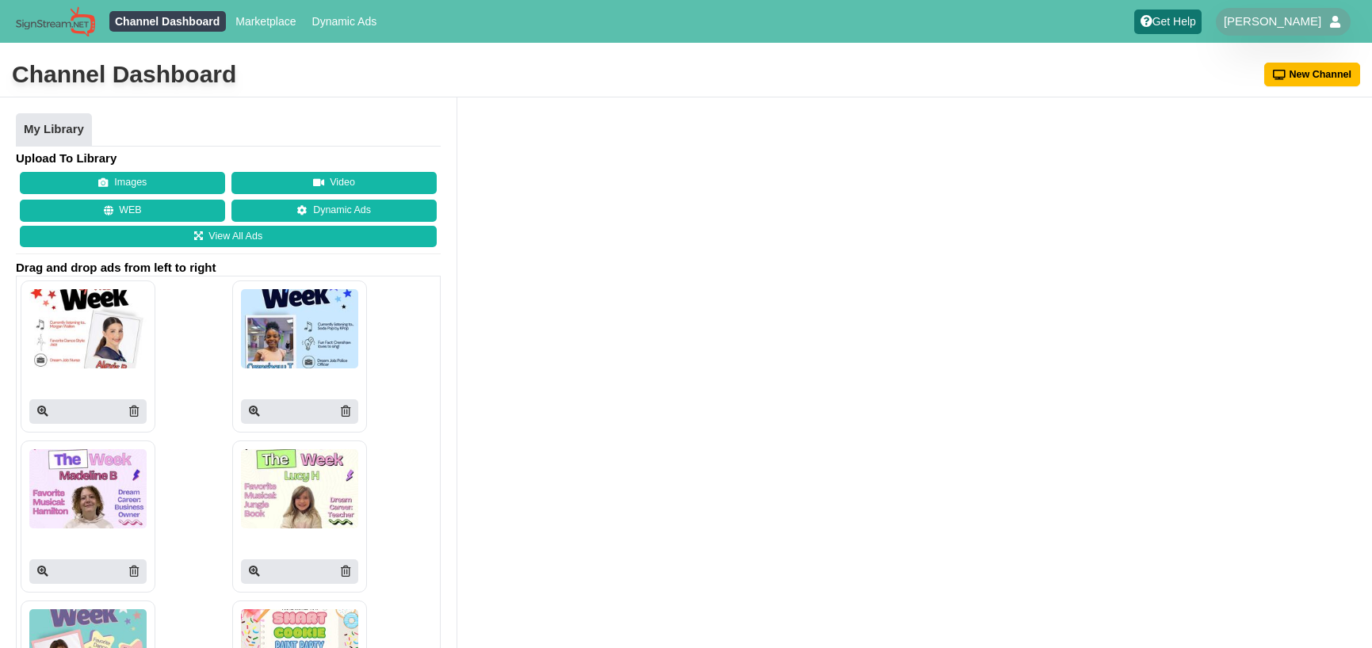  I want to click on span: Drag and drop ads from left to right, so click(228, 268).